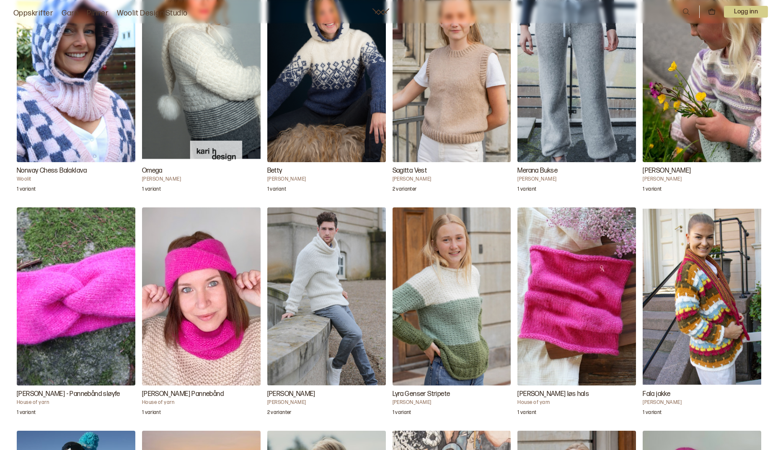 Image resolution: width=778 pixels, height=450 pixels. Describe the element at coordinates (452, 171) in the screenshot. I see `h3: Sagitta Vest` at that location.